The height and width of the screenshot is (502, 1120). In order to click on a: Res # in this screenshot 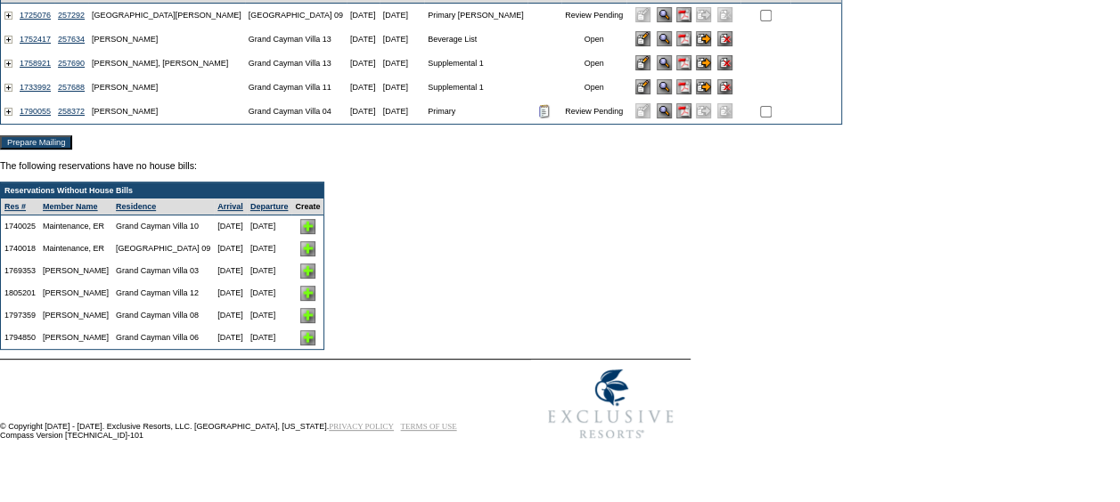, I will do `click(15, 207)`.